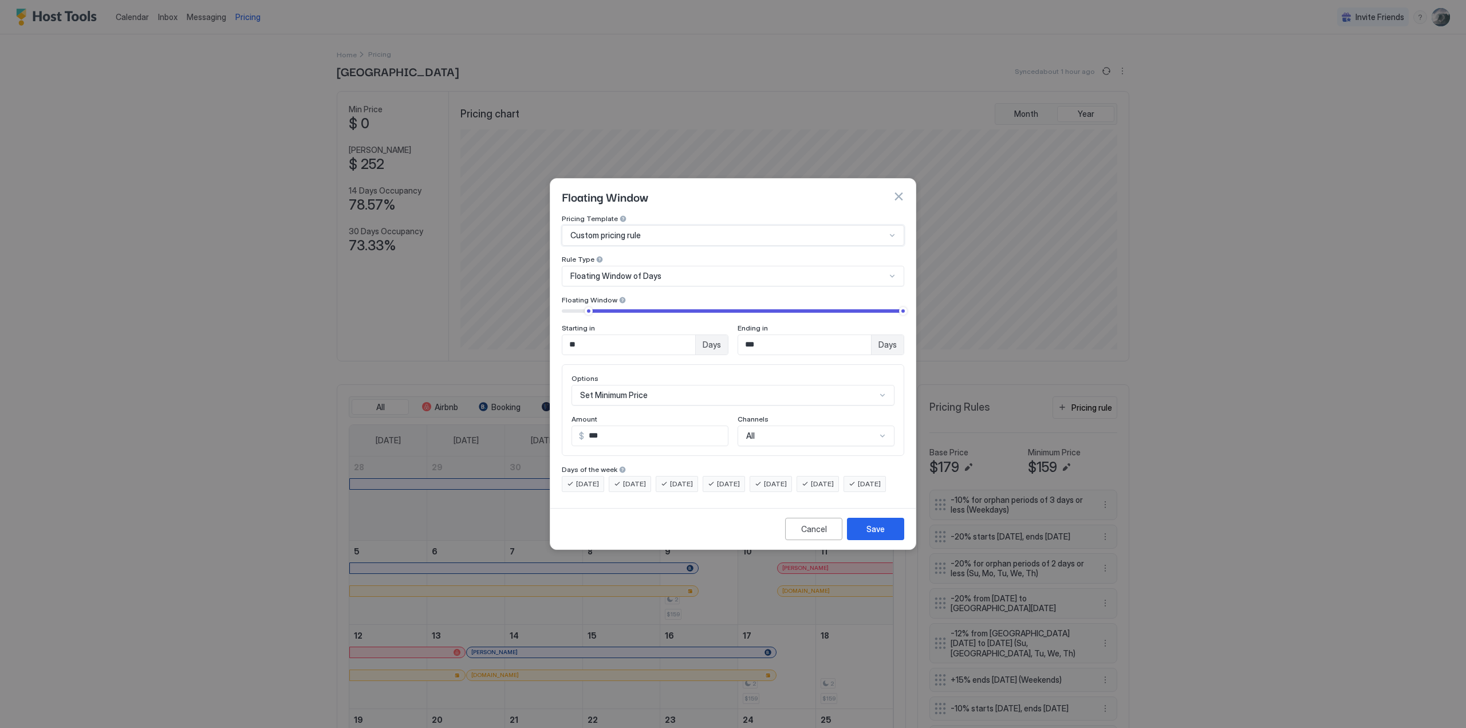 The width and height of the screenshot is (1466, 728). I want to click on button: Cancel, so click(814, 529).